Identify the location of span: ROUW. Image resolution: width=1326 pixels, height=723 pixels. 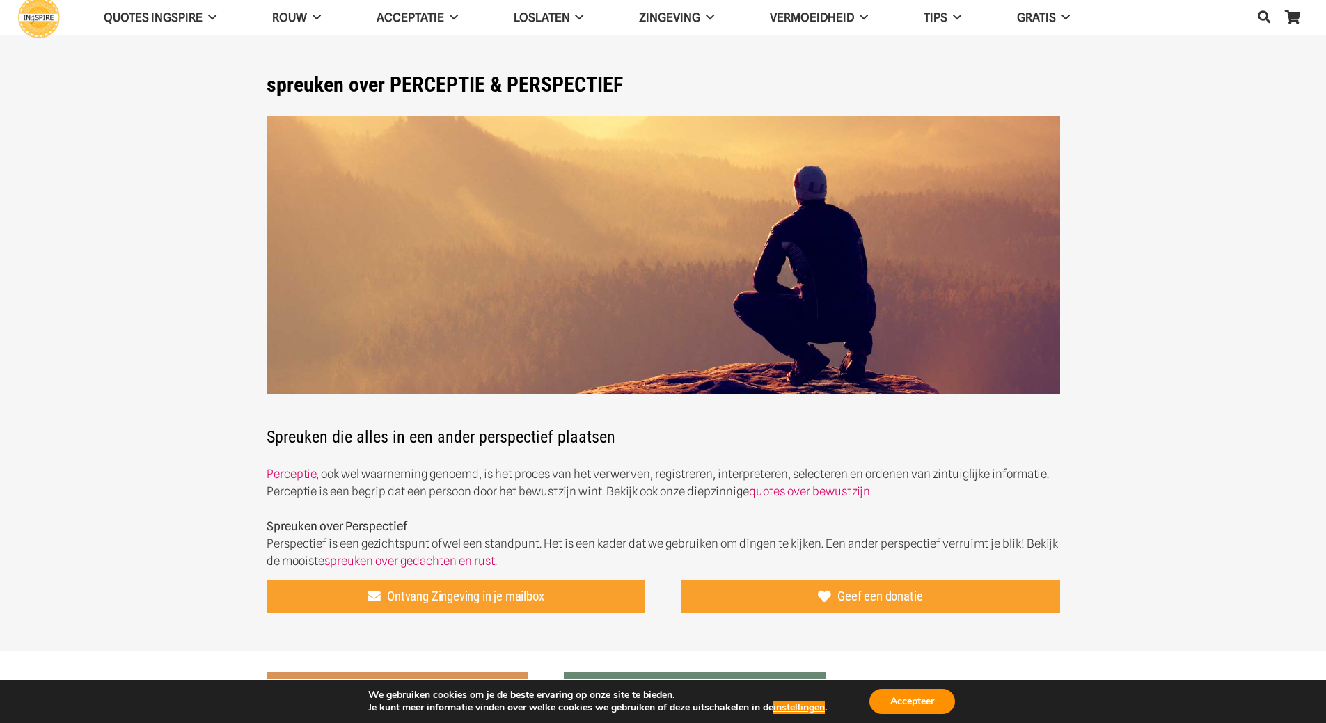
(290, 17).